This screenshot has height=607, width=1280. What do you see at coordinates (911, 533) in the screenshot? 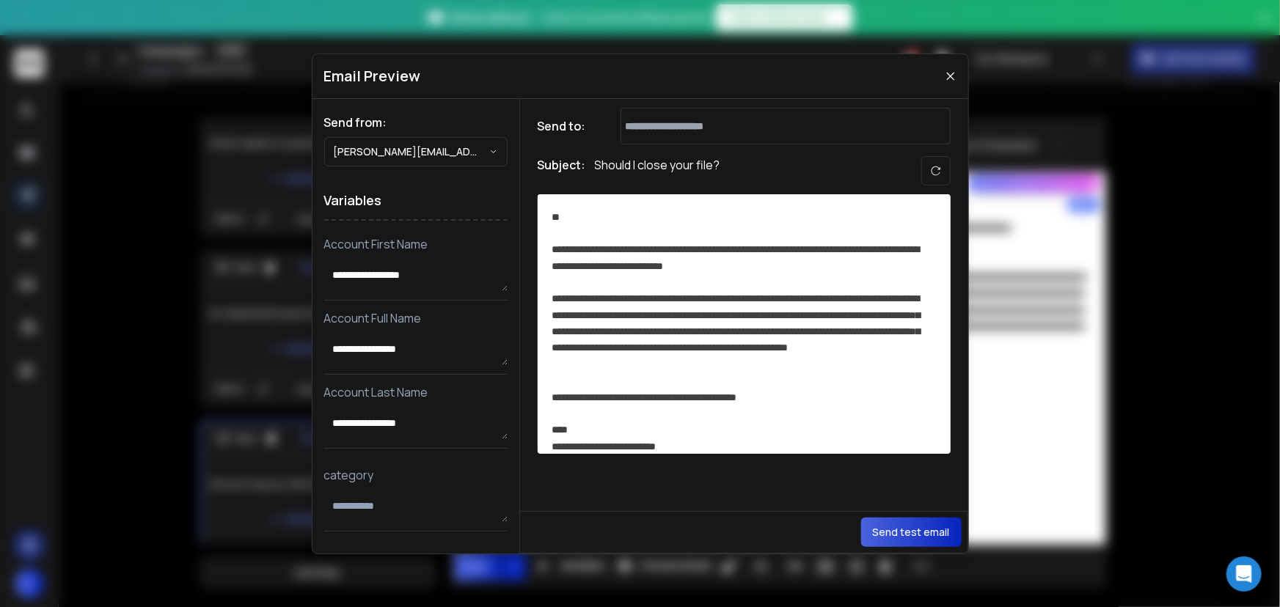
I see `button: Send test email` at bounding box center [911, 533].